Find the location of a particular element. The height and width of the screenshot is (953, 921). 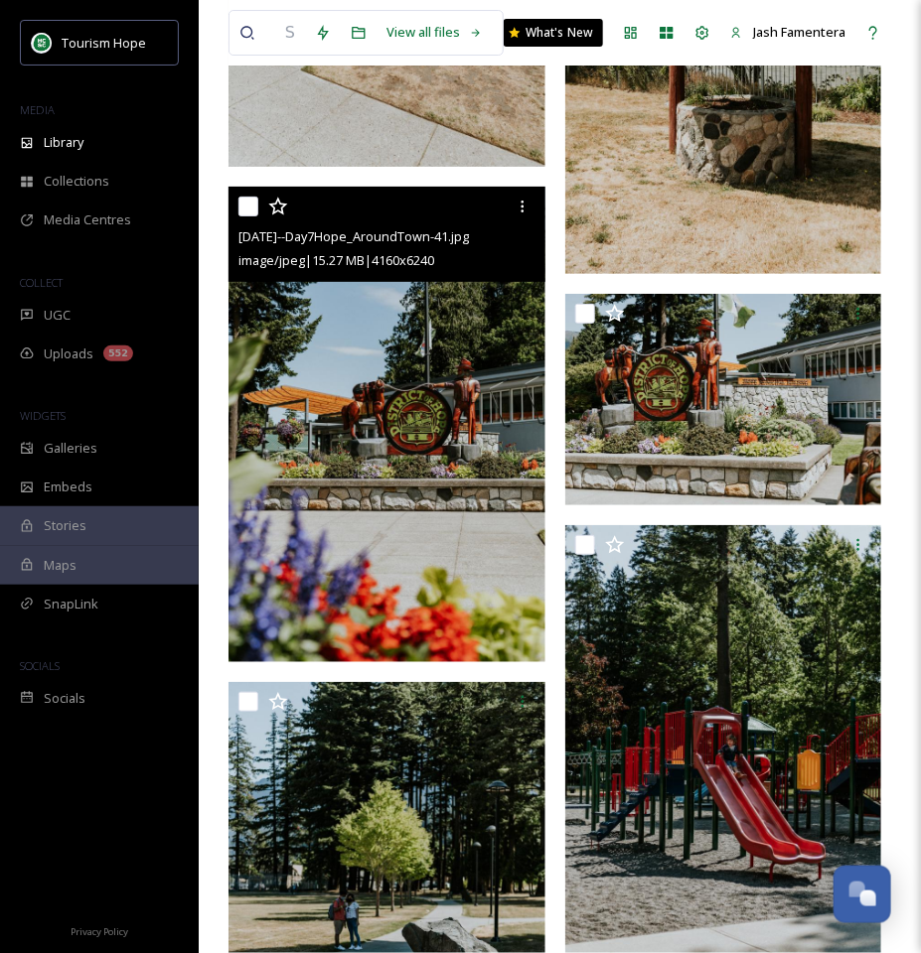

span: MEDIA is located at coordinates (37, 109).